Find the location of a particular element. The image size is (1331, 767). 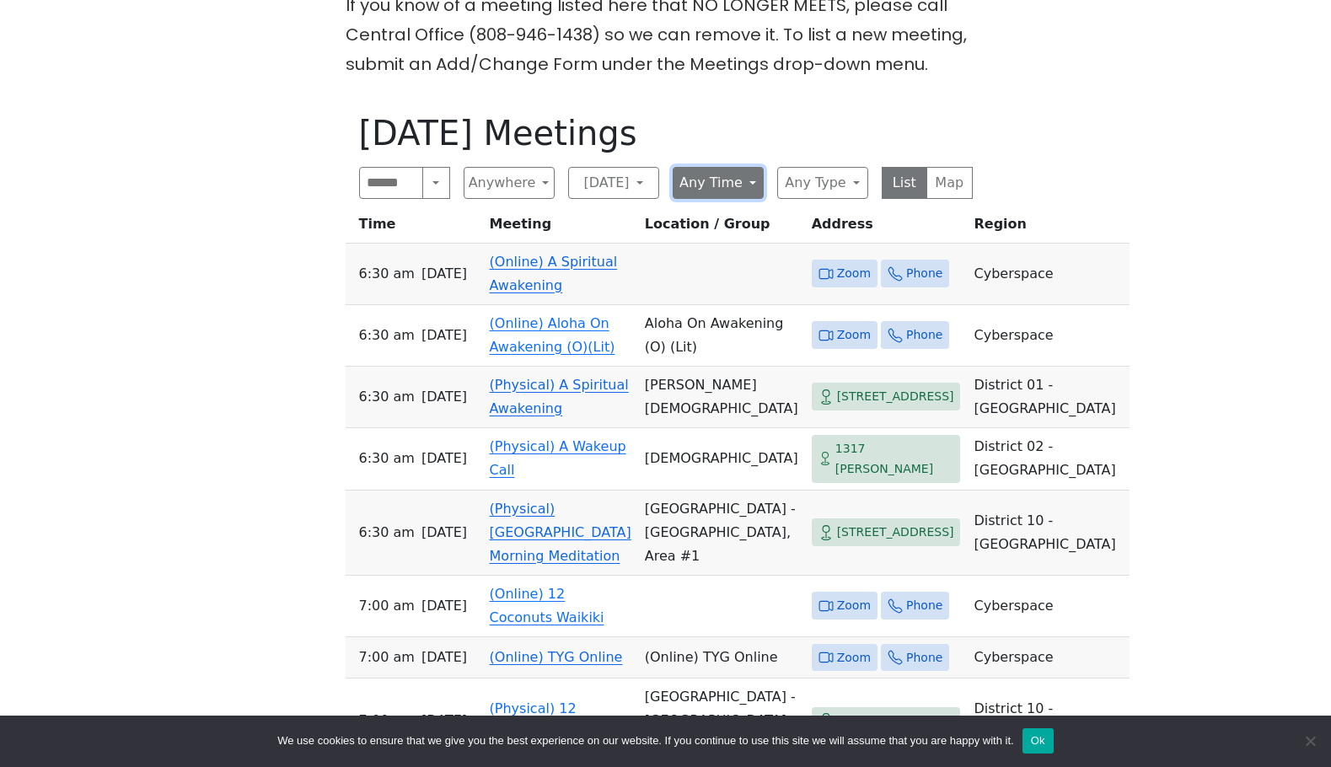

th: Location / Group is located at coordinates (722, 228).